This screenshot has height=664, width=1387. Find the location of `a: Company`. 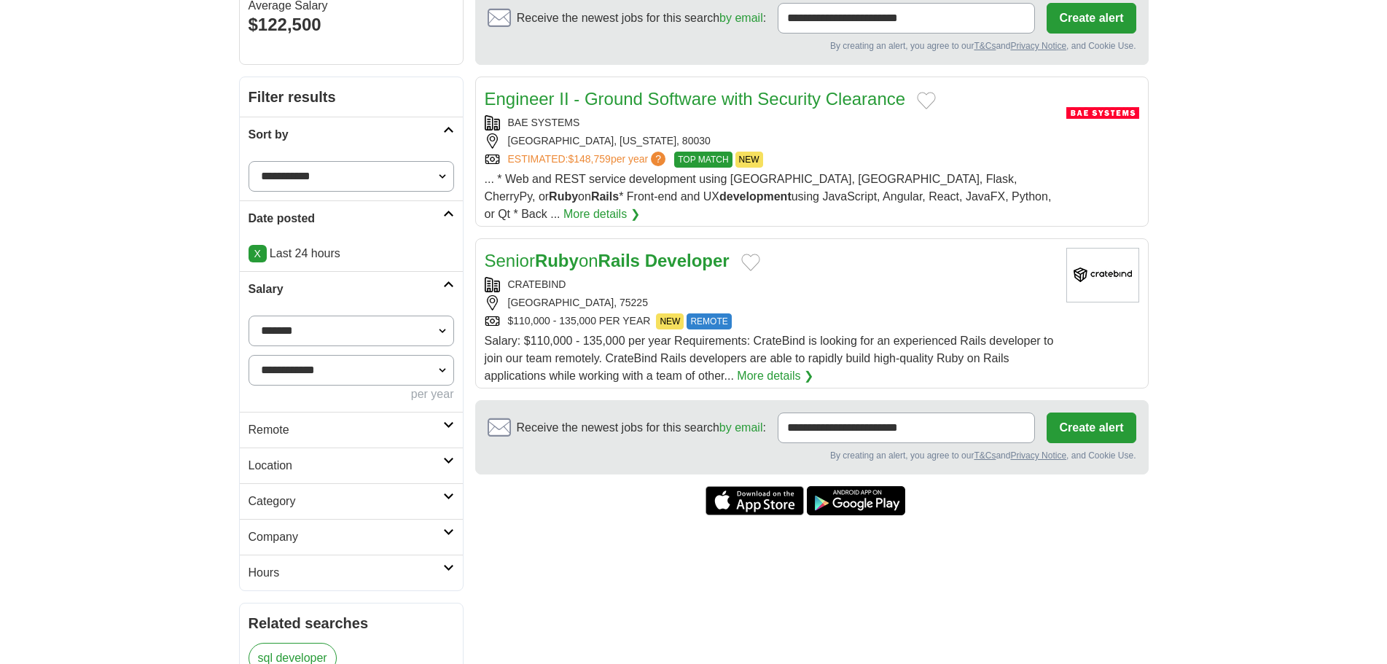

a: Company is located at coordinates (351, 537).